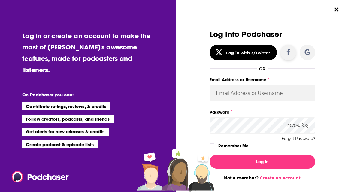 The width and height of the screenshot is (351, 192). What do you see at coordinates (233, 146) in the screenshot?
I see `label: Remember Me` at bounding box center [233, 146].